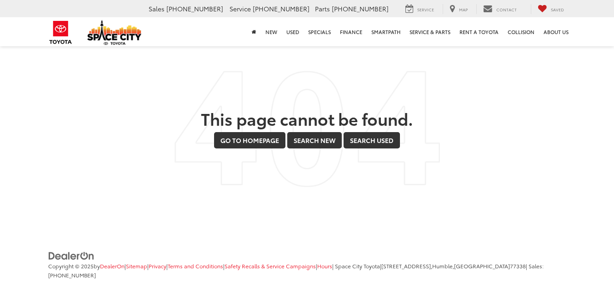 This screenshot has height=291, width=614. I want to click on a: Rent a Toyota, so click(479, 32).